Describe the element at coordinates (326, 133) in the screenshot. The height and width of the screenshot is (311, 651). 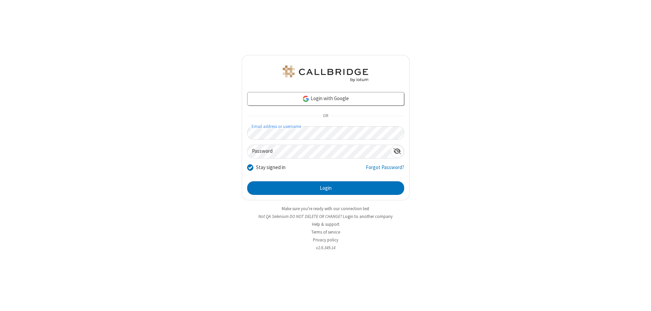
I see `input: Email address or username` at that location.